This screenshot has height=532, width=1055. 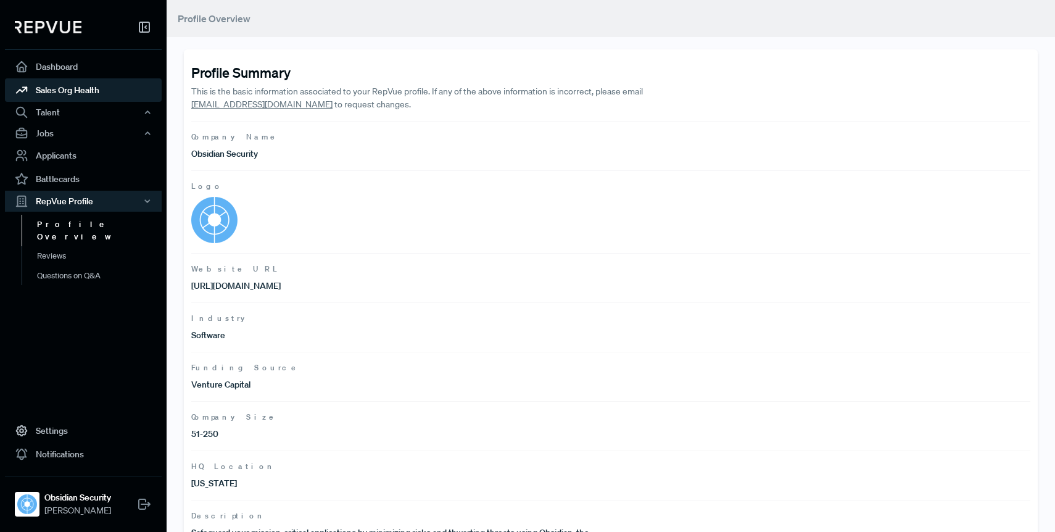 What do you see at coordinates (611, 186) in the screenshot?
I see `span: Logo` at bounding box center [611, 186].